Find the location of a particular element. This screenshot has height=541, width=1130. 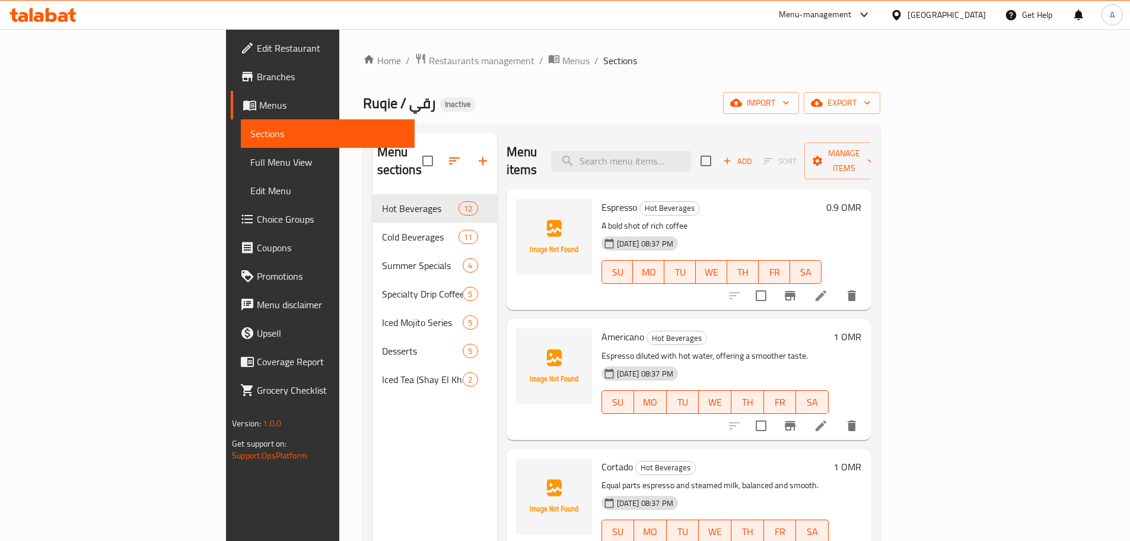

span: Iced Mojito Series is located at coordinates (422, 322).